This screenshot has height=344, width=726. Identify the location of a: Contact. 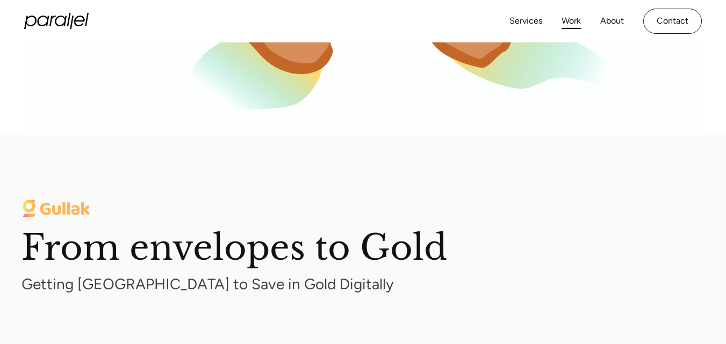
(672, 21).